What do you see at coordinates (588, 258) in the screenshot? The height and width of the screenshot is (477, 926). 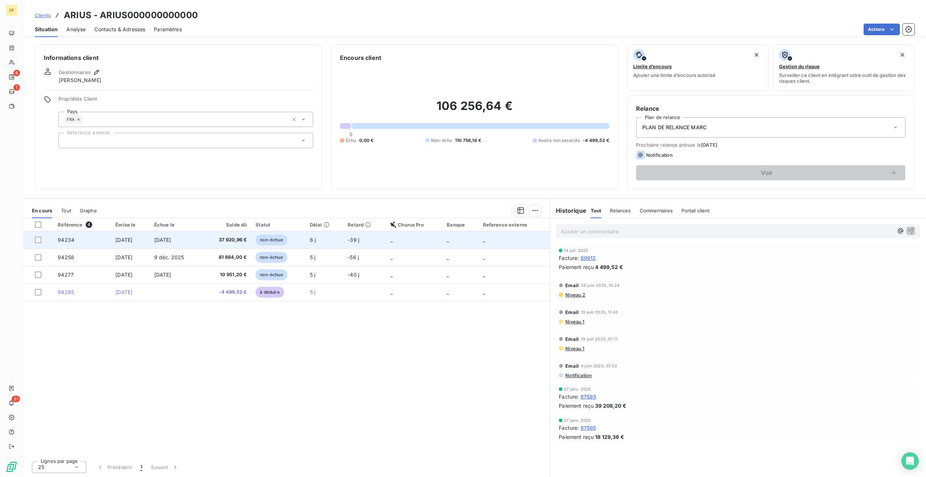 I see `span: 89912` at bounding box center [588, 258].